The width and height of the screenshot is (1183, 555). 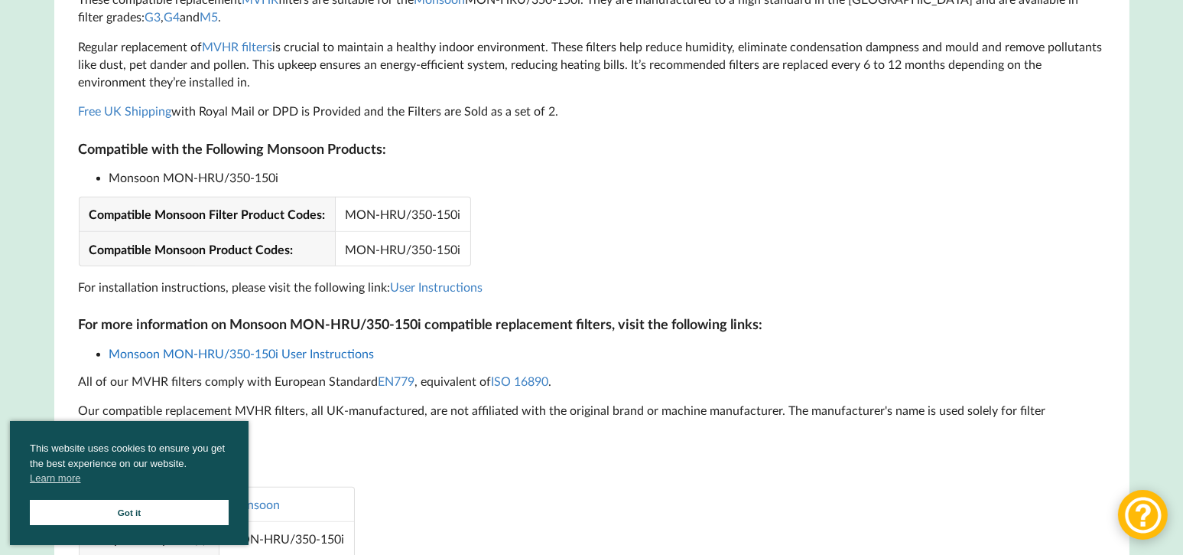 I want to click on p: Our compatible replacement MVHR filters, all UK-manufactured, are not affiliated with the origina..., so click(x=592, y=419).